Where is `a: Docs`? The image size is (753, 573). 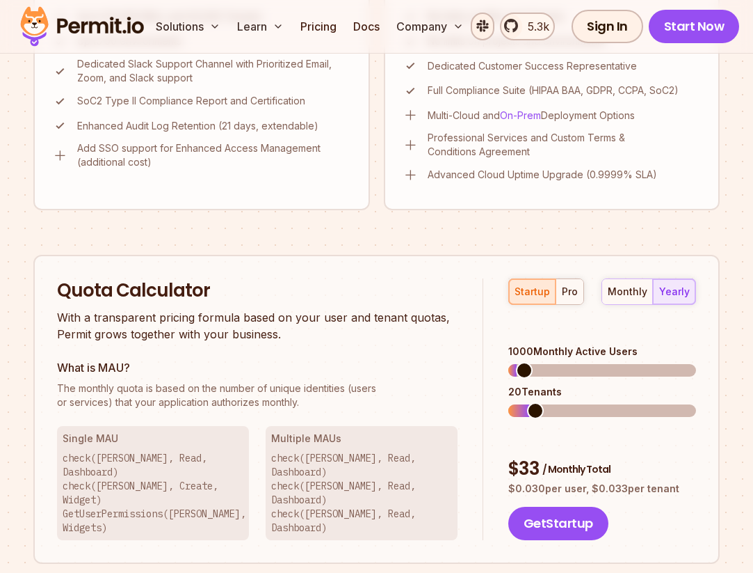 a: Docs is located at coordinates (367, 26).